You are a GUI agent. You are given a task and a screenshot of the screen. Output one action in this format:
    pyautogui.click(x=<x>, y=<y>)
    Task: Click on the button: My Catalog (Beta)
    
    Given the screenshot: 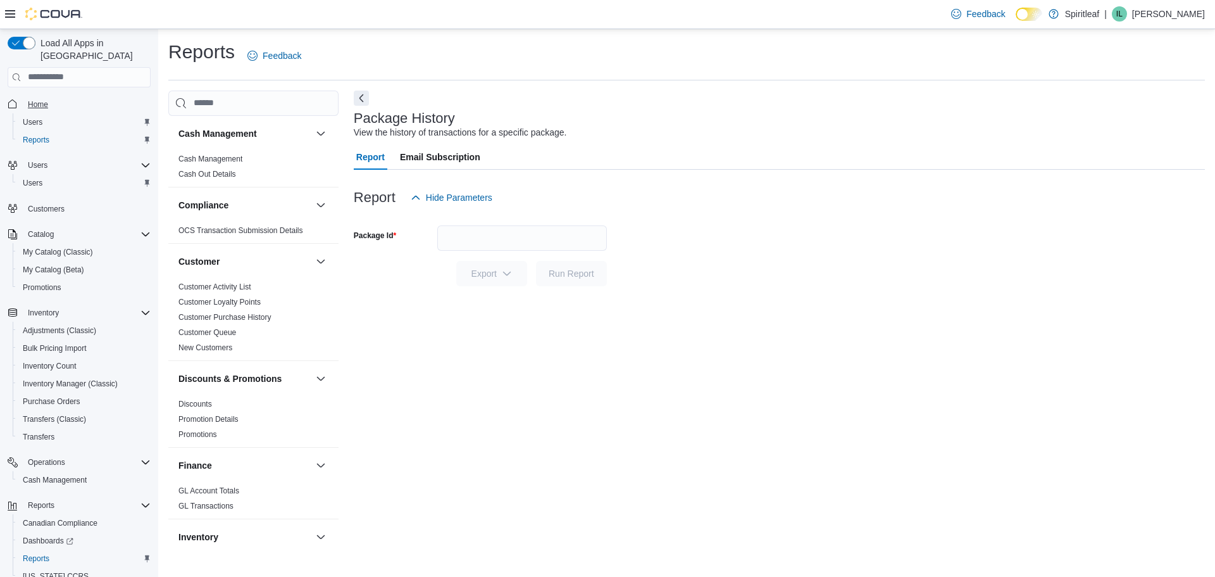 What is the action you would take?
    pyautogui.click(x=84, y=270)
    